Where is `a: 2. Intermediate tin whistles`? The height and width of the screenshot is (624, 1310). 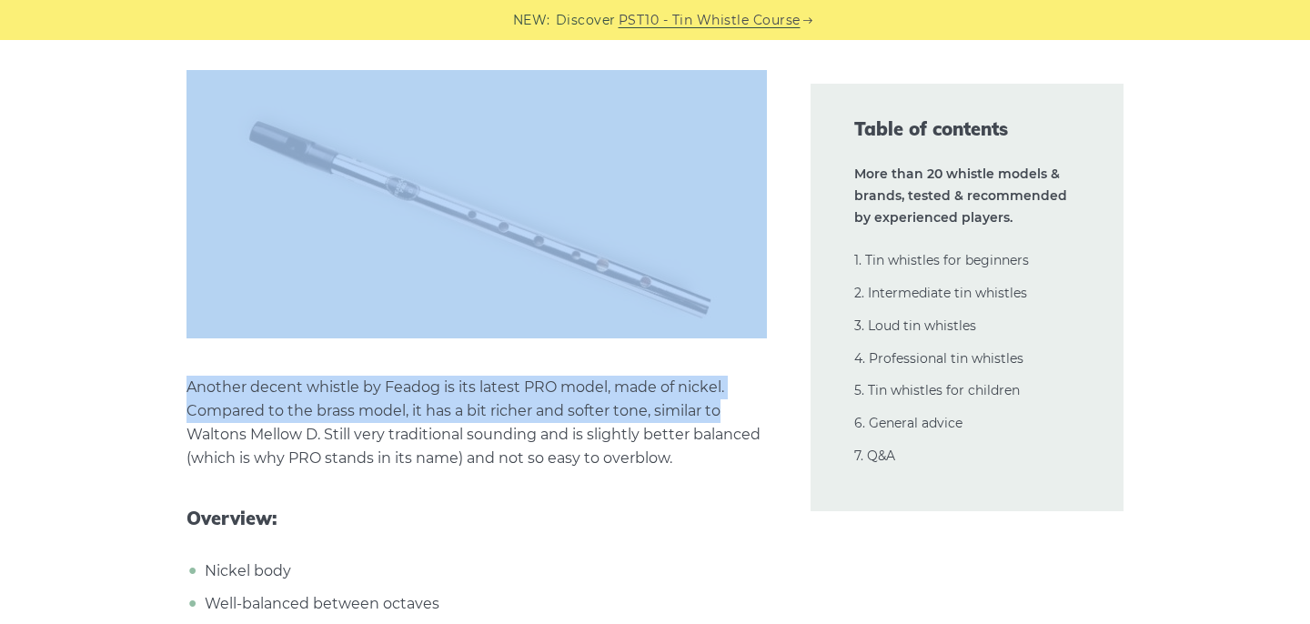
a: 2. Intermediate tin whistles is located at coordinates (941, 293).